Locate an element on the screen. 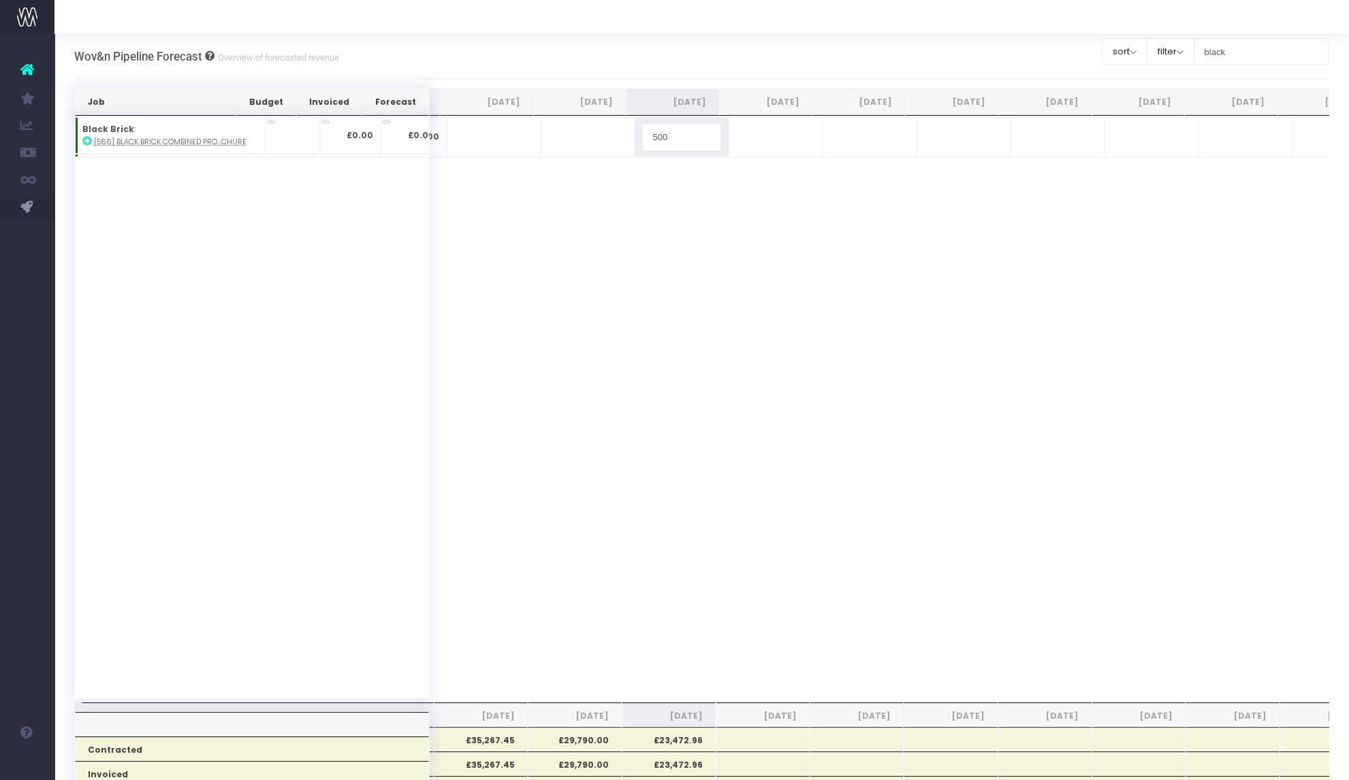 This screenshot has height=780, width=1349. button: filter is located at coordinates (1170, 52).